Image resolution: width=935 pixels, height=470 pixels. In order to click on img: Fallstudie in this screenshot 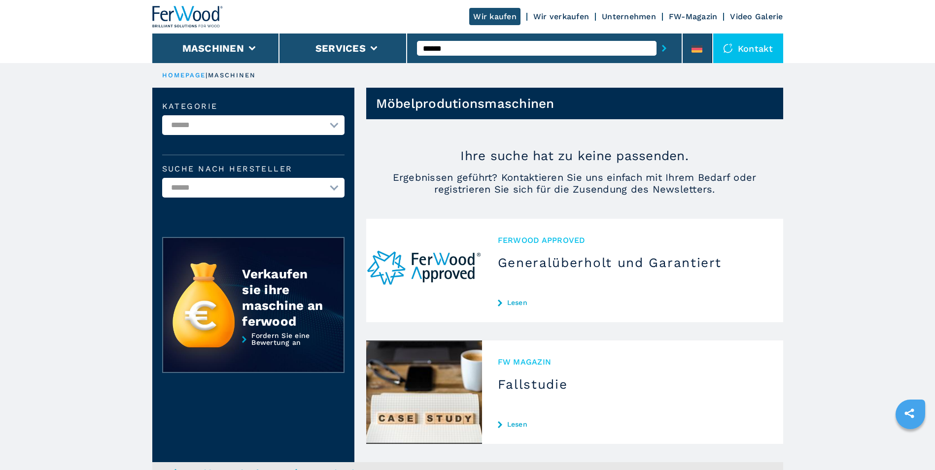, I will do `click(424, 392)`.